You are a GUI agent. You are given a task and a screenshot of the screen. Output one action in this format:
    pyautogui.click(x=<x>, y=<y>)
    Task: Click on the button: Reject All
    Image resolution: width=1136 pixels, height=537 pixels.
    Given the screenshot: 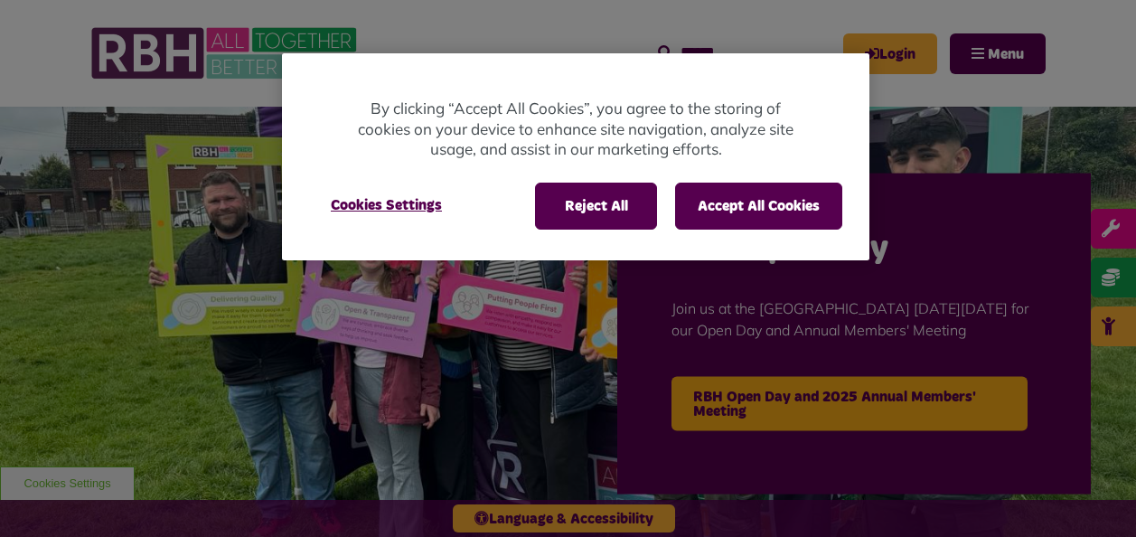 What is the action you would take?
    pyautogui.click(x=595, y=206)
    